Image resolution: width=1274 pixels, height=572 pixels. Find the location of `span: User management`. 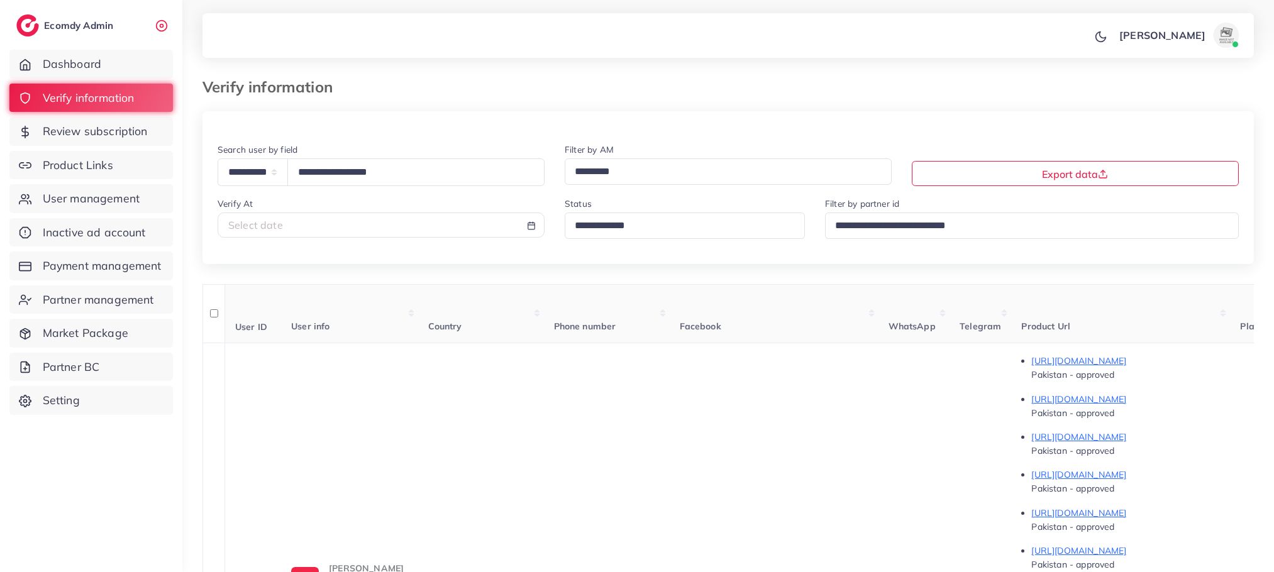

span: User management is located at coordinates (91, 199).